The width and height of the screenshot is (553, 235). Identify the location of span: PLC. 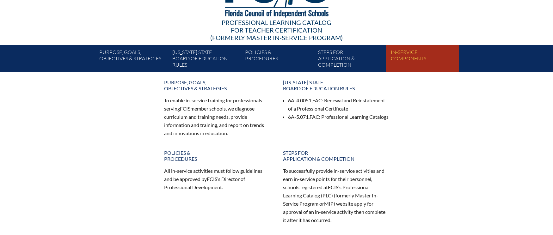
(327, 195).